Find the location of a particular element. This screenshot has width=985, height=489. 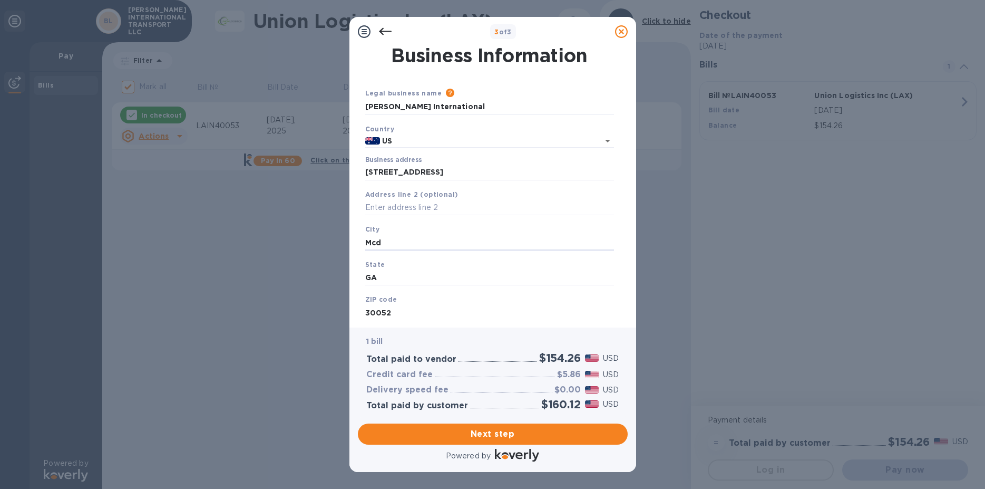

h1: Business Information is located at coordinates (490, 55).